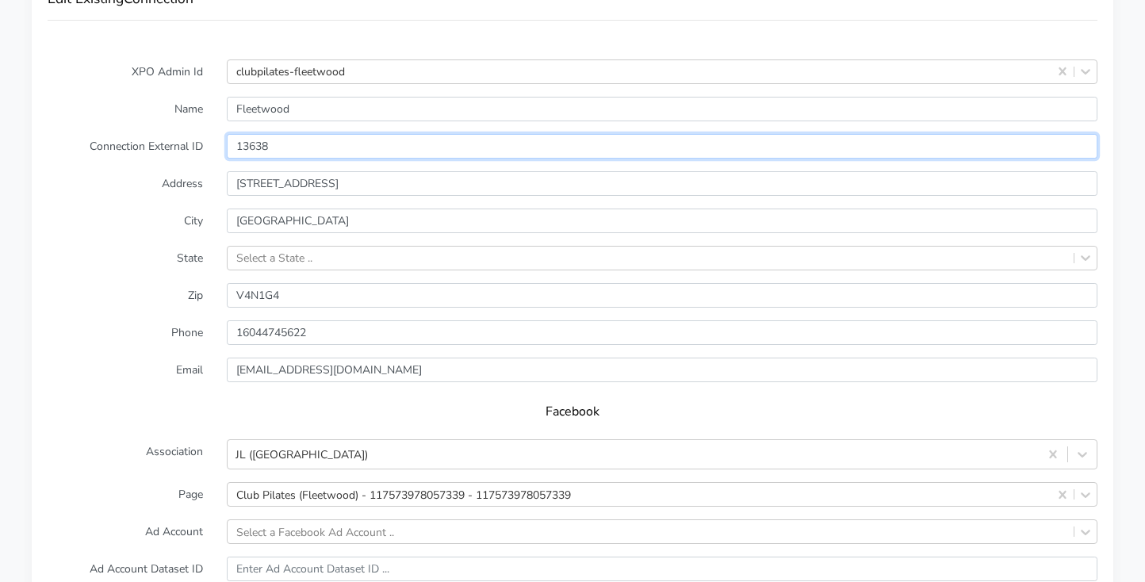 Image resolution: width=1145 pixels, height=582 pixels. What do you see at coordinates (125, 369) in the screenshot?
I see `label: Email` at bounding box center [125, 369].